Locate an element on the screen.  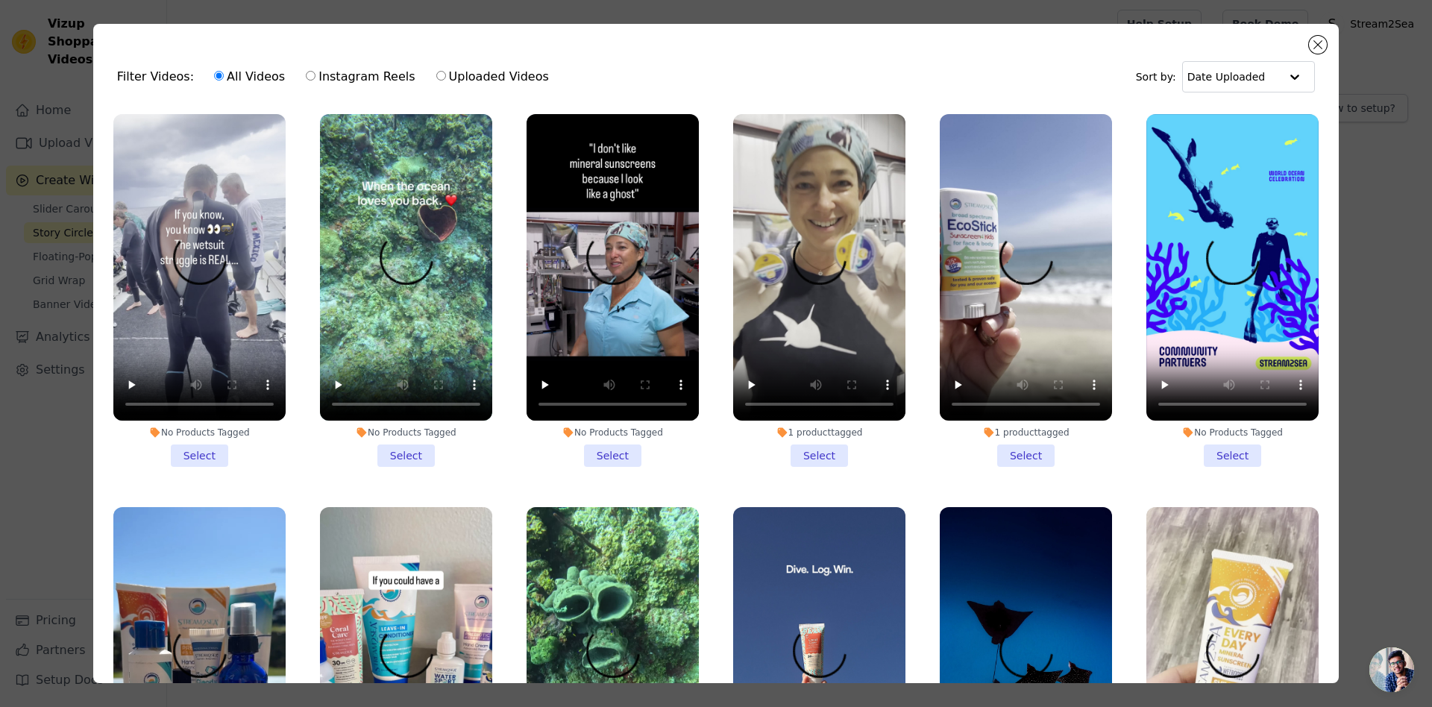
div: Open chat is located at coordinates (1392, 670).